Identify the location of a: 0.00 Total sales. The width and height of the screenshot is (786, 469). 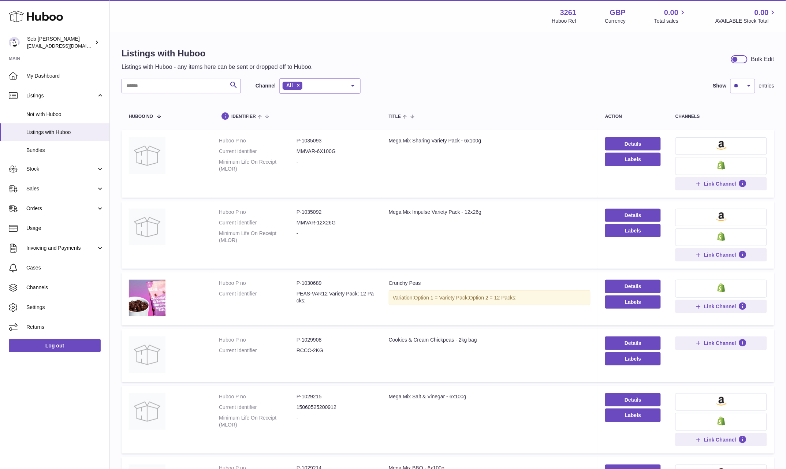
(671, 16).